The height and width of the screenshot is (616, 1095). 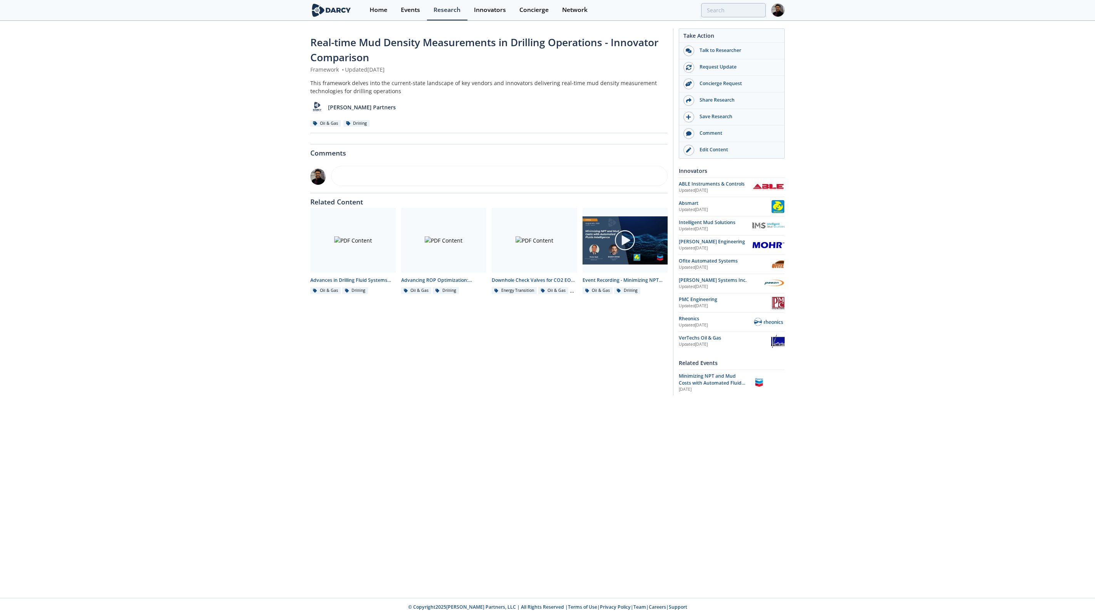 What do you see at coordinates (725, 300) in the screenshot?
I see `div: PMC Engineering` at bounding box center [725, 300].